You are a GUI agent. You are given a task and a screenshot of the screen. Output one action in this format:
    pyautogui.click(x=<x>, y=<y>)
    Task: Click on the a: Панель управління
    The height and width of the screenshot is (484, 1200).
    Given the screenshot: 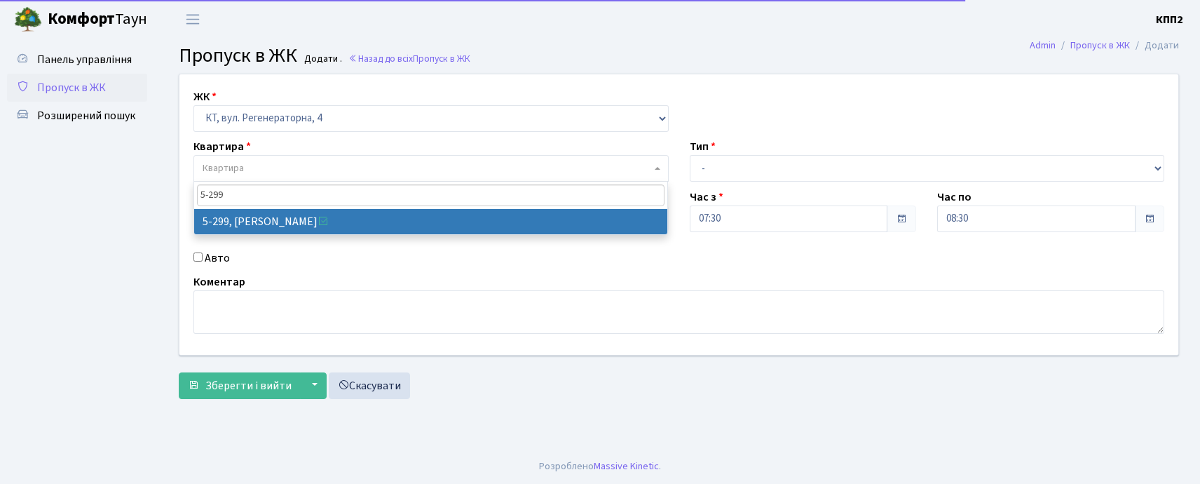 What is the action you would take?
    pyautogui.click(x=77, y=60)
    